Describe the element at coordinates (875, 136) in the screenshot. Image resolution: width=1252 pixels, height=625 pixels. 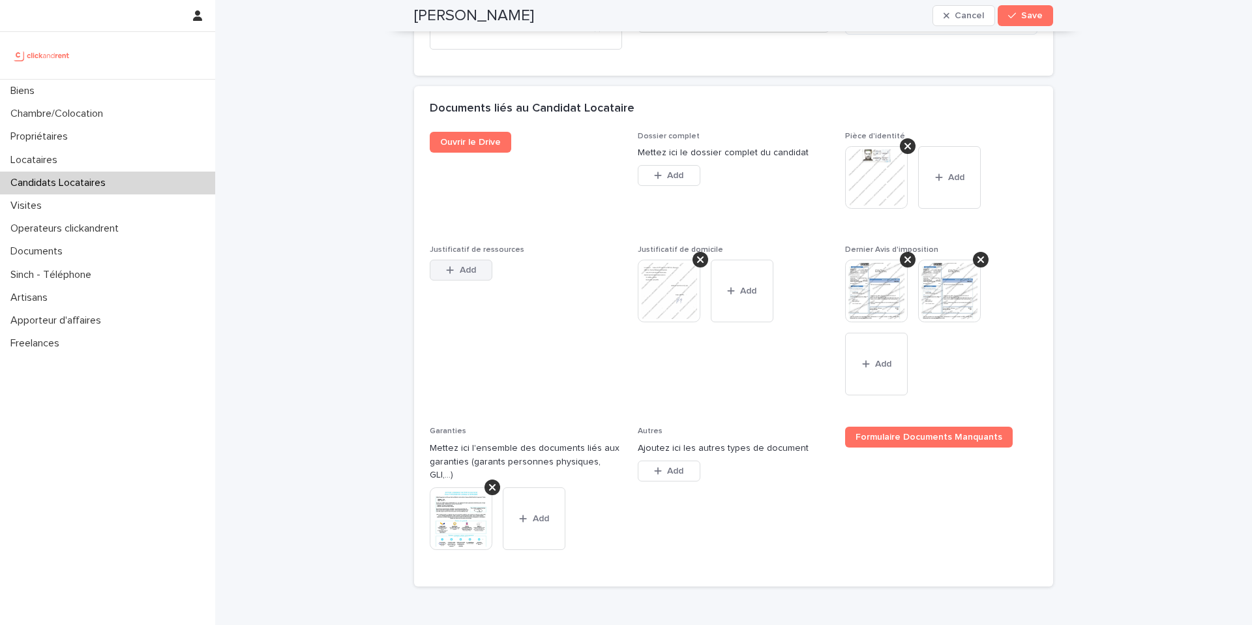
I see `span: Pièce d'identité` at that location.